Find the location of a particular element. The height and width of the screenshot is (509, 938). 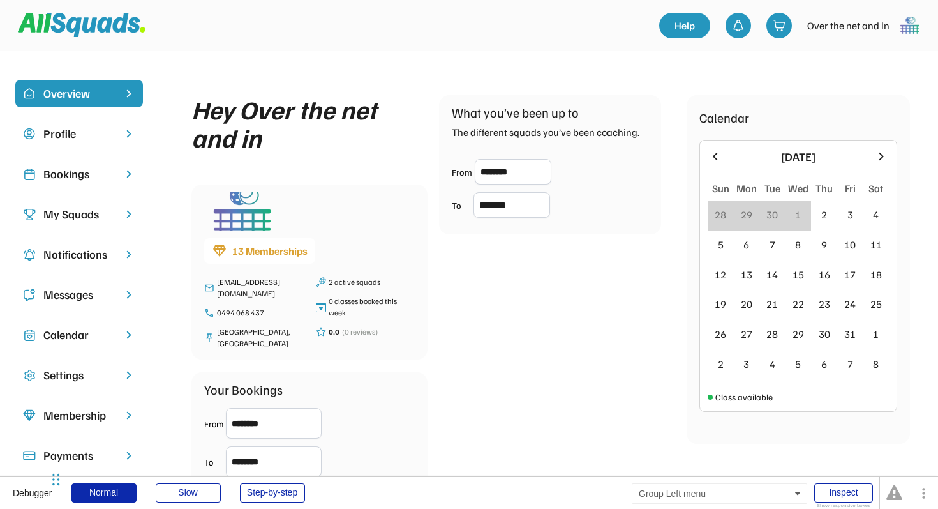

div: 24 is located at coordinates (850, 304).